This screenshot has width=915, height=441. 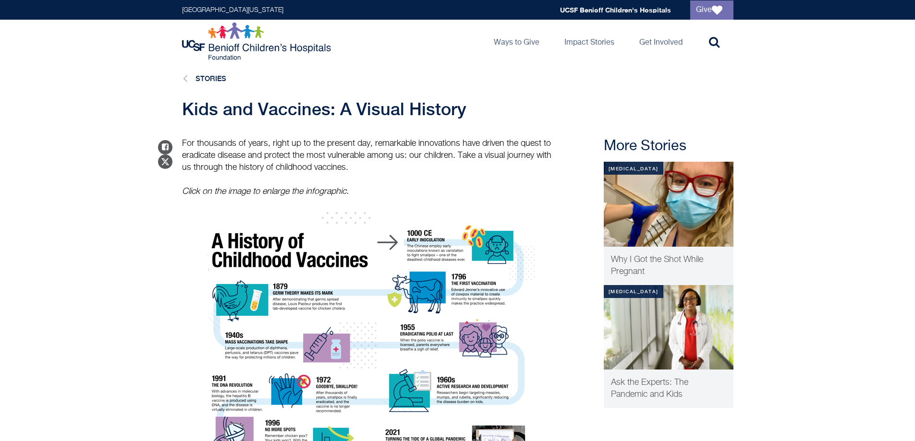 What do you see at coordinates (649, 389) in the screenshot?
I see `span: Ask the Experts: The Pandemic and Kids` at bounding box center [649, 389].